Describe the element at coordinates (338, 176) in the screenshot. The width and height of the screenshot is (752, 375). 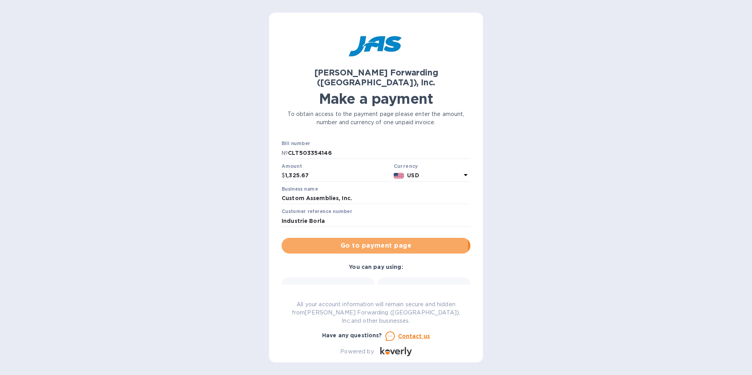
I see `input: 0.00` at that location.